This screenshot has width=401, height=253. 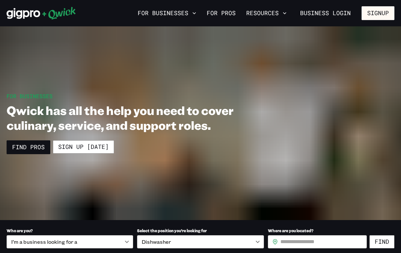 I want to click on a: Find Pros, so click(x=28, y=147).